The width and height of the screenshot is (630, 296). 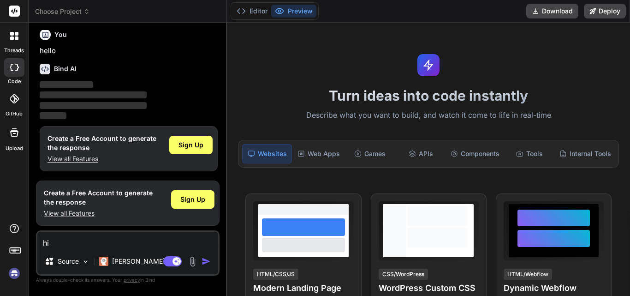 I want to click on div: HTML/CSS/JS, so click(x=276, y=274).